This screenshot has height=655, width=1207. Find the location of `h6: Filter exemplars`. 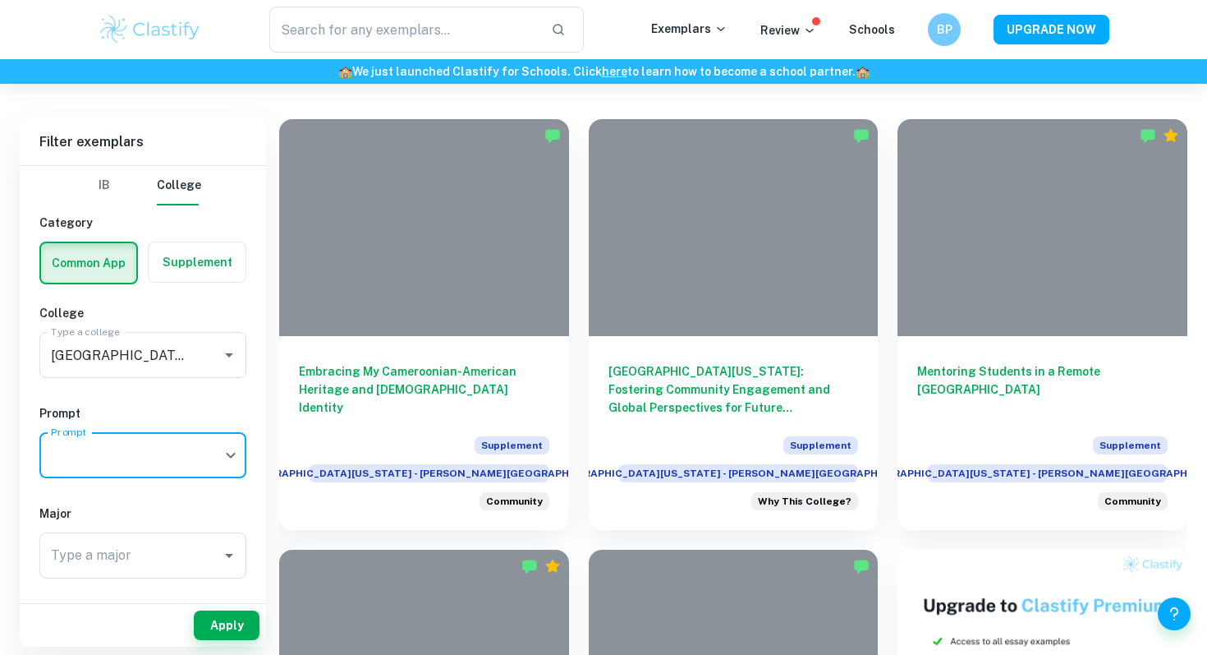

h6: Filter exemplars is located at coordinates (143, 142).